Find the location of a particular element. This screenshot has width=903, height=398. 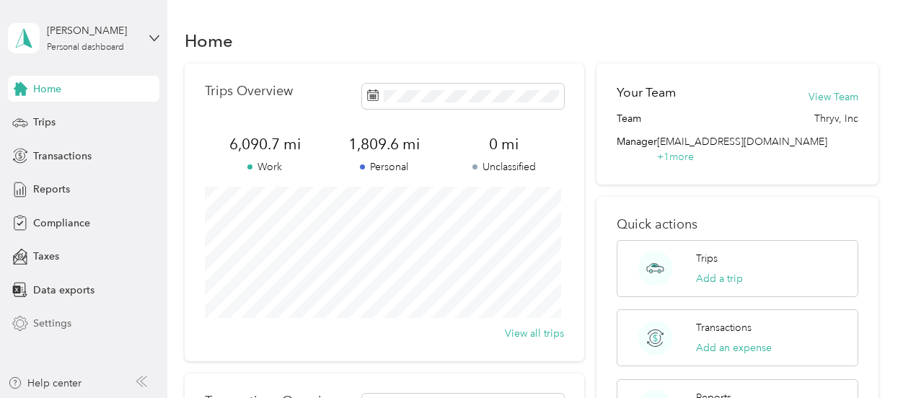

span: 1,809.6 mi is located at coordinates (384, 144).